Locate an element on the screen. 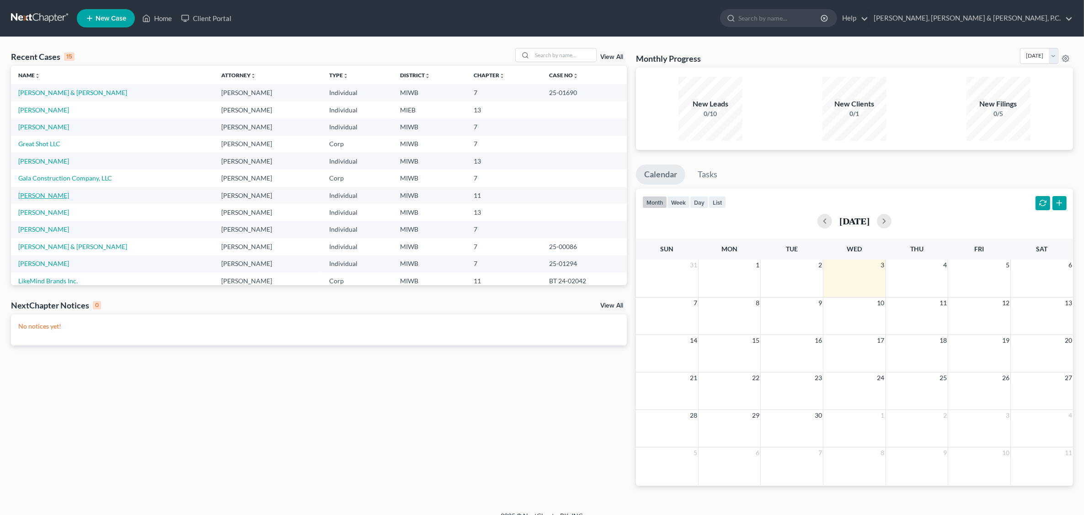 The height and width of the screenshot is (515, 1084). td: 25-01294 is located at coordinates (584, 264).